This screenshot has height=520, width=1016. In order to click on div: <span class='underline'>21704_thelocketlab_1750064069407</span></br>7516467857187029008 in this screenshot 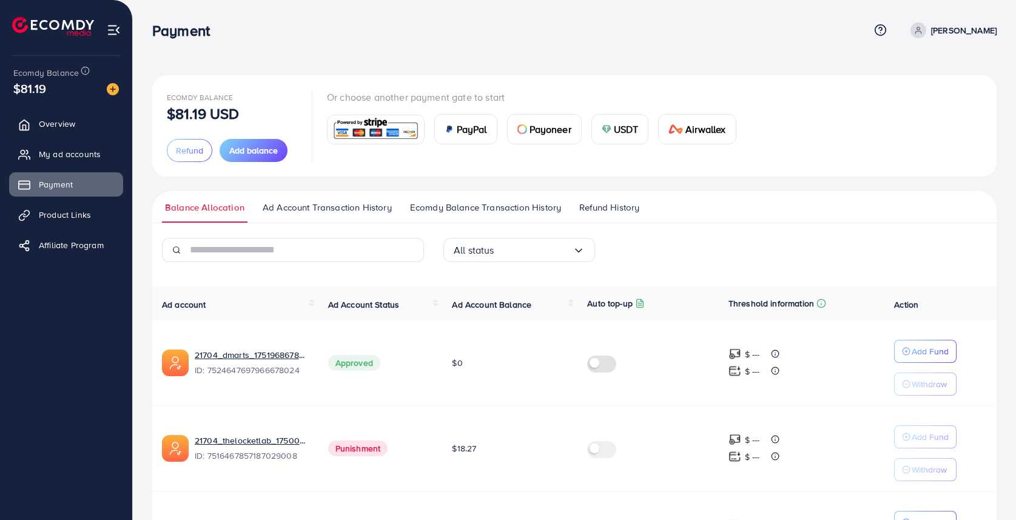, I will do `click(252, 448)`.